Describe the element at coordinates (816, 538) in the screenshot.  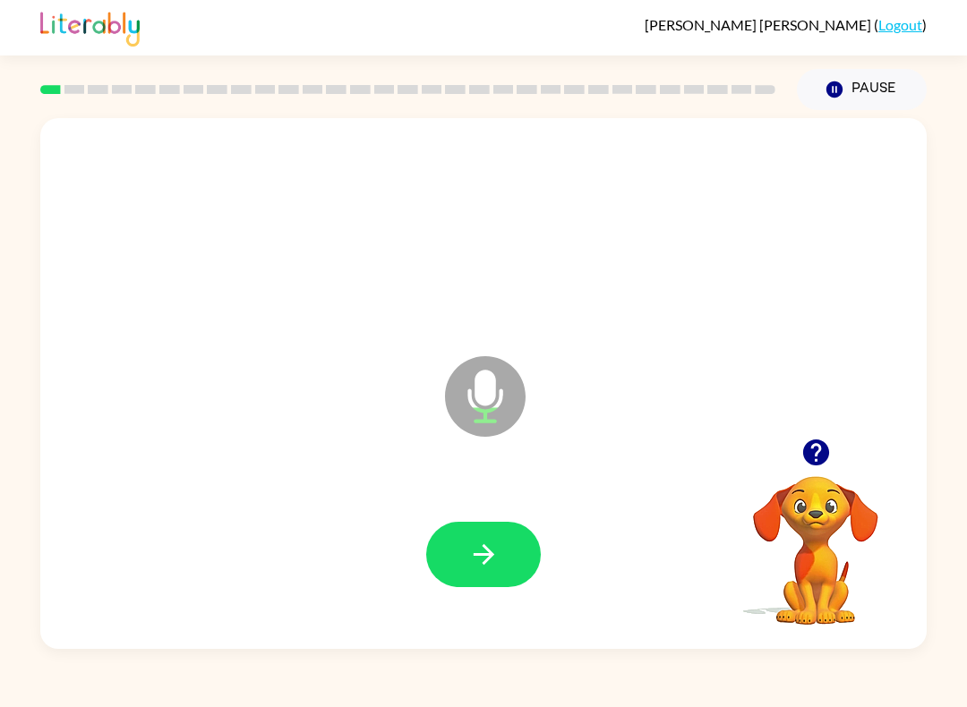
I see `video: Your browser must support playing .mp4 files to use Literably. Please try using another browser.` at that location.